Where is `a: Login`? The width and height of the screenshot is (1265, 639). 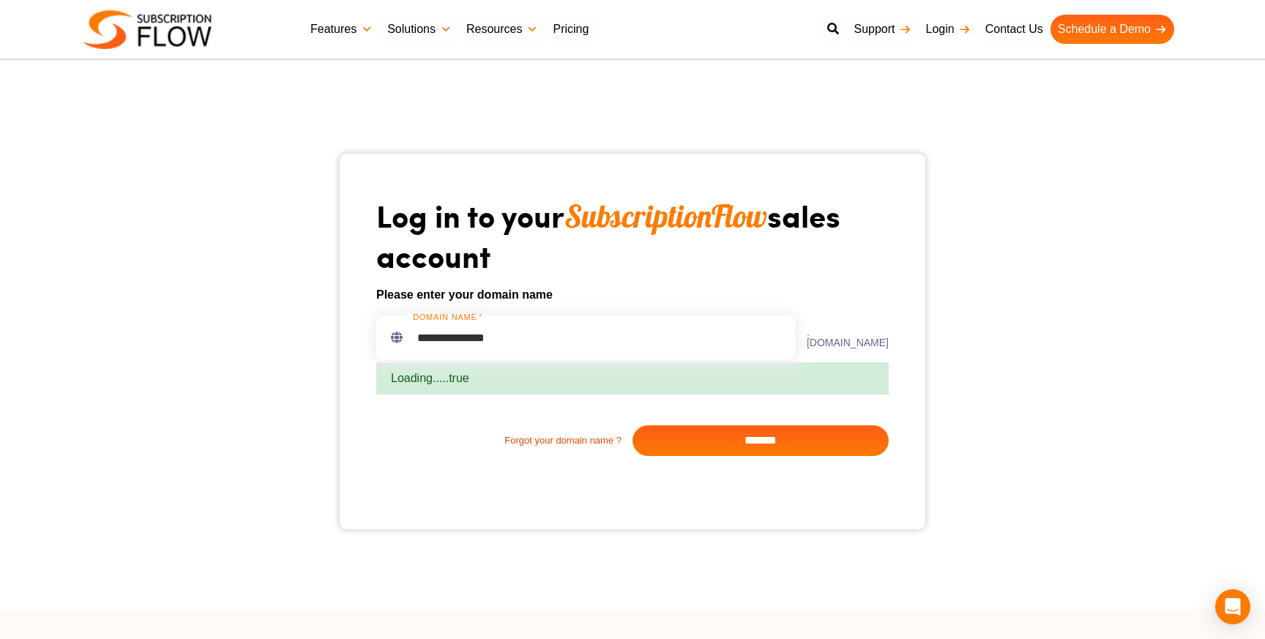 a: Login is located at coordinates (948, 29).